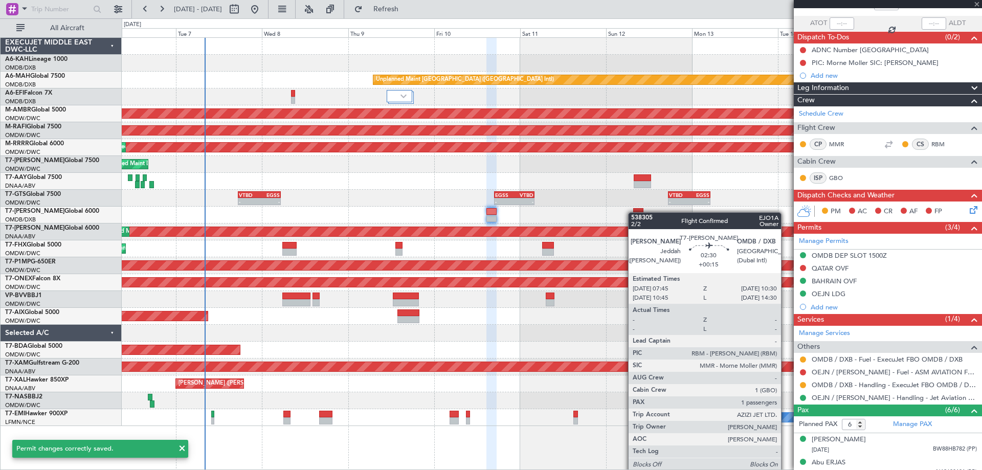  I want to click on div: QATAR OVF, so click(830, 268).